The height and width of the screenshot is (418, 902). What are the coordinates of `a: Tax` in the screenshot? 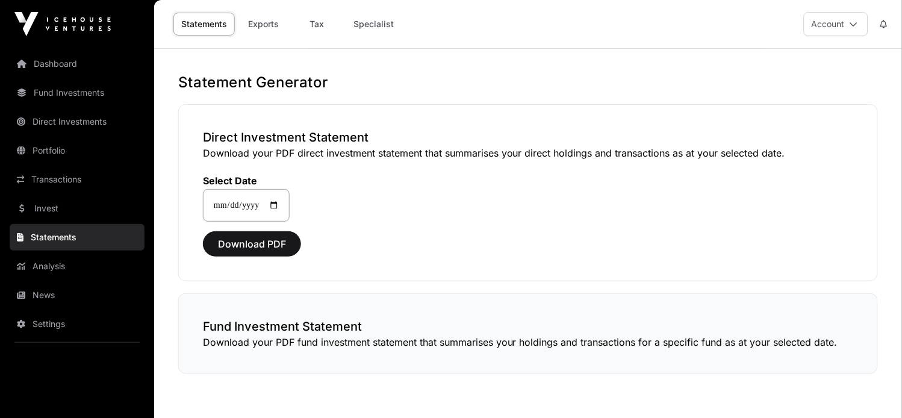 It's located at (317, 24).